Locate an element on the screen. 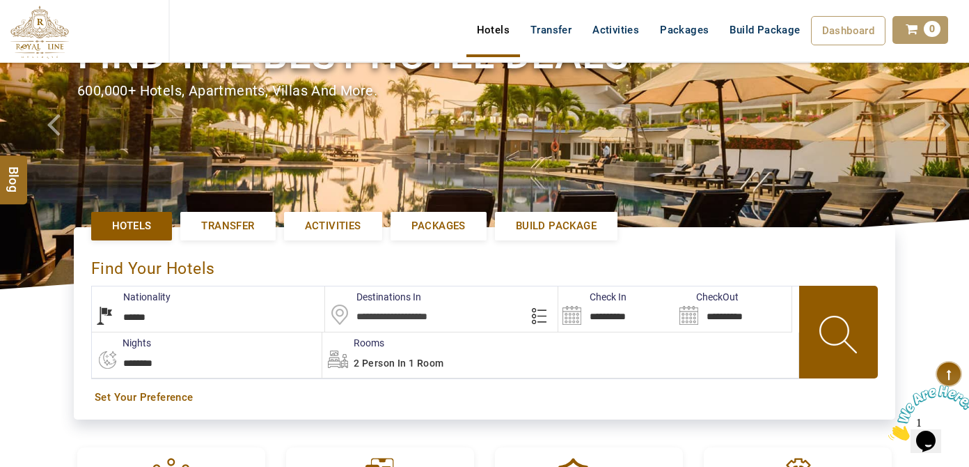 This screenshot has width=969, height=467. img: Chat attention grabber is located at coordinates (49, 33).